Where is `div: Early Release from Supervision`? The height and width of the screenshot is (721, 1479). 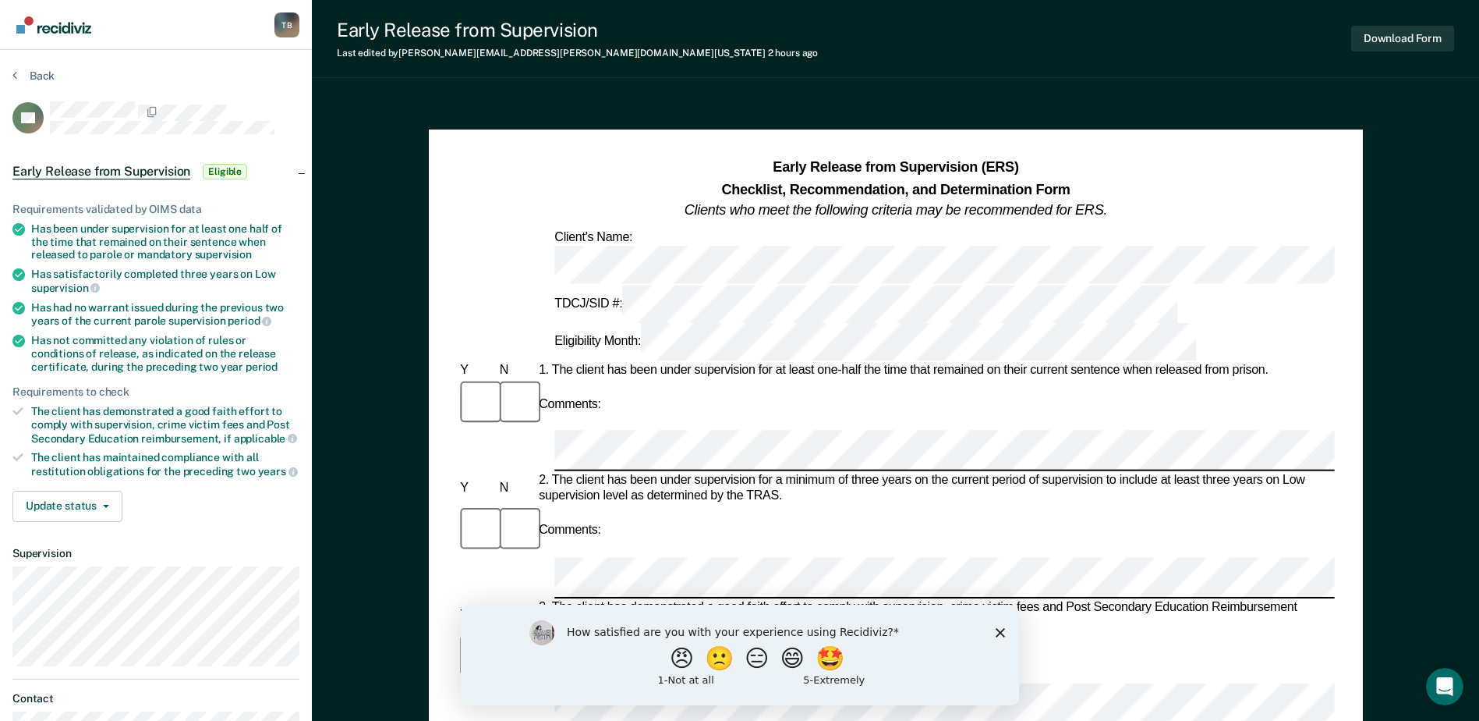
div: Early Release from Supervision is located at coordinates (577, 30).